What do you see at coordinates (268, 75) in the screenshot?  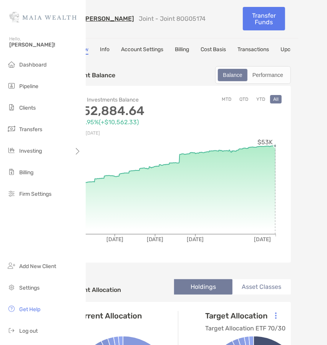 I see `div: Performance` at bounding box center [268, 75].